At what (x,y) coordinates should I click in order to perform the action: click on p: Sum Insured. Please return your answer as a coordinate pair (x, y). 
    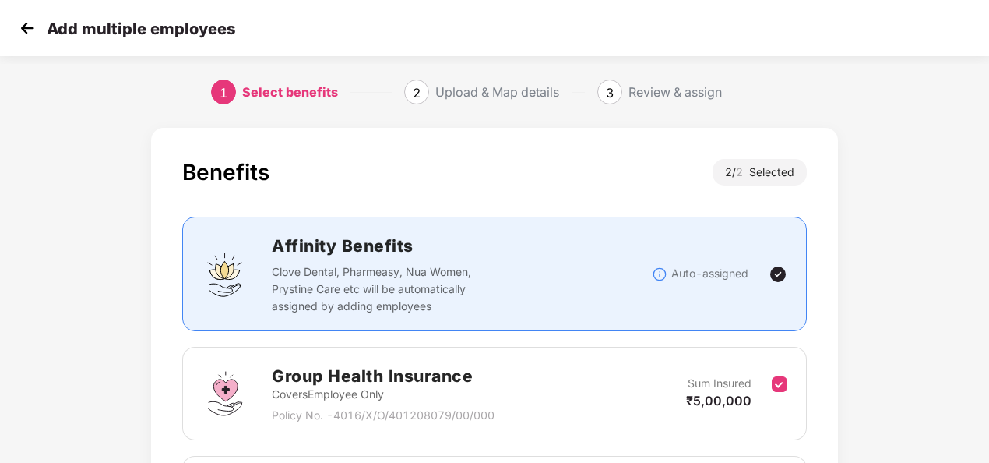
    Looking at the image, I should click on (720, 383).